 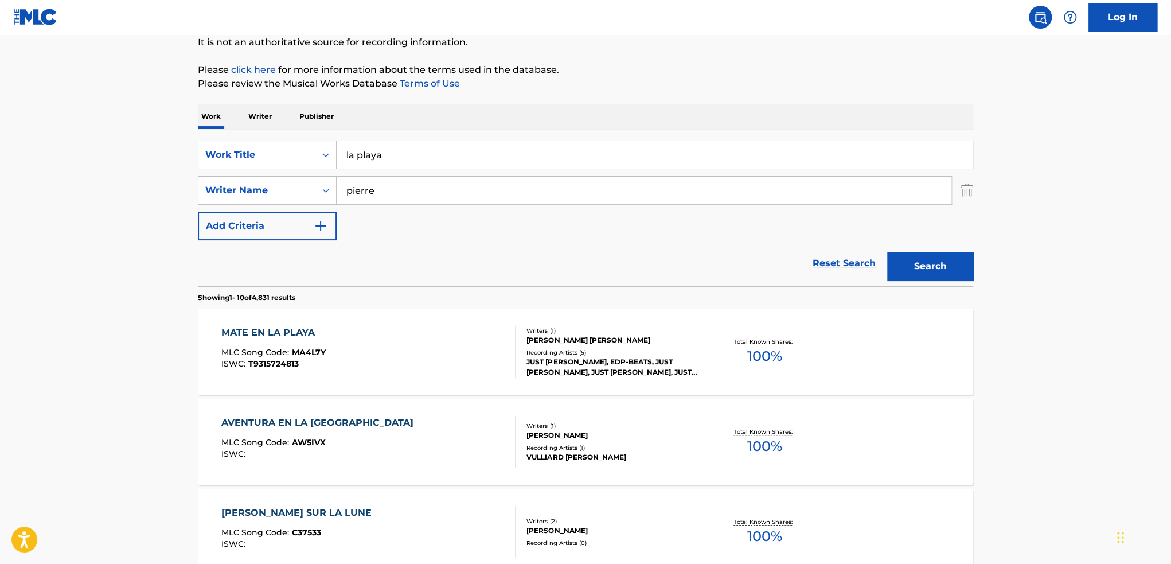 I want to click on p: Showing 1 - 10 of 4,831 results, so click(x=247, y=298).